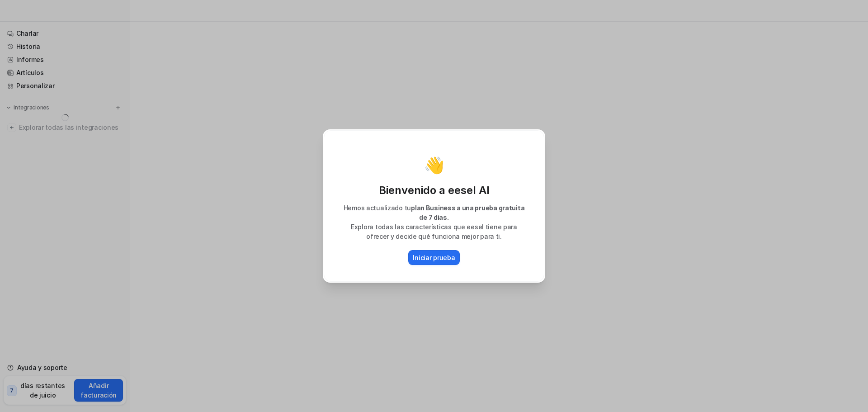 Image resolution: width=868 pixels, height=412 pixels. What do you see at coordinates (467, 212) in the screenshot?
I see `font: plan Business a una prueba gratuita de 7 días.` at bounding box center [467, 212].